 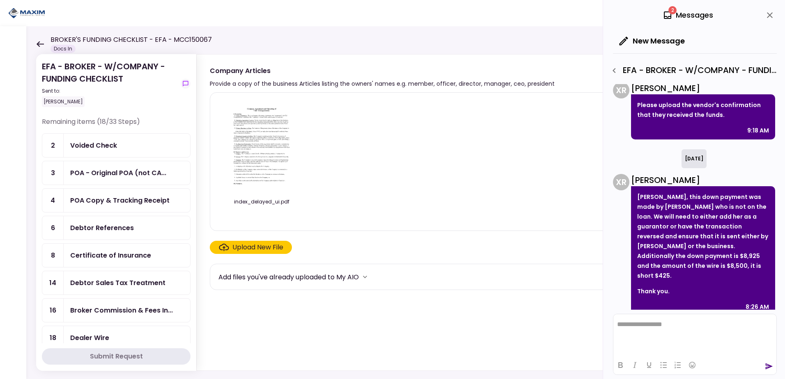 What do you see at coordinates (251, 248) in the screenshot?
I see `span: Click here to upload the required document` at bounding box center [251, 248].